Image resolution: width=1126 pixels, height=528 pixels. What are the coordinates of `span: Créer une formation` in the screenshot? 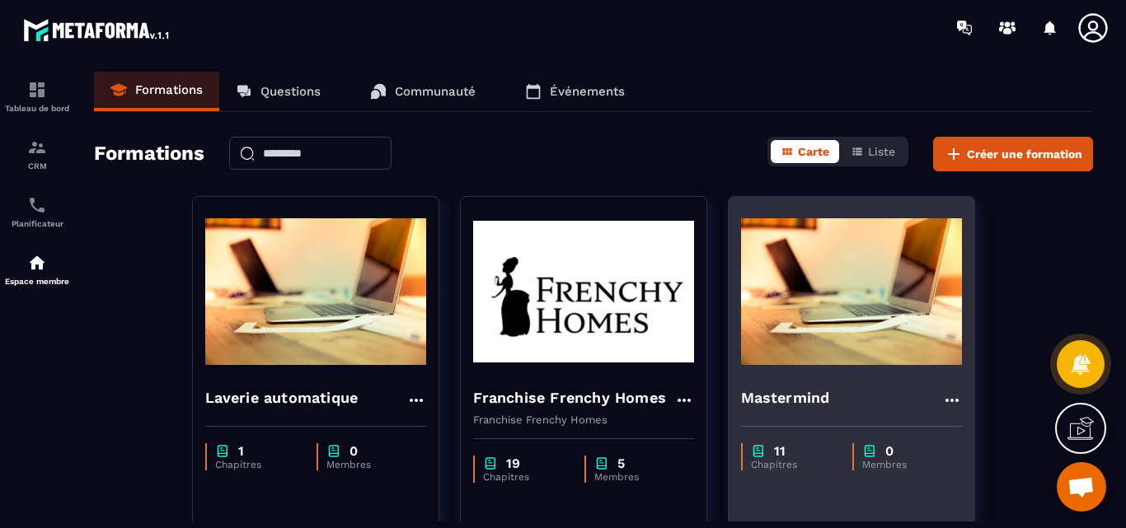 It's located at (1024, 154).